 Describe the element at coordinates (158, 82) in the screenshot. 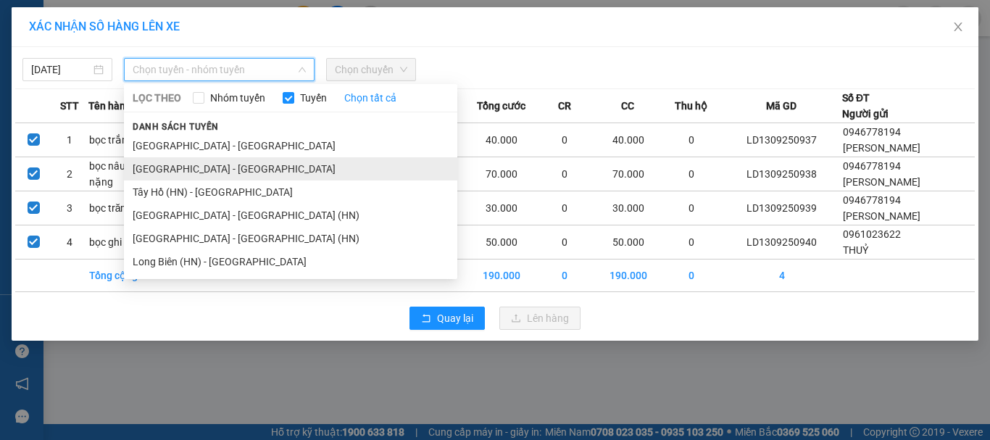

I see `span: Website` at that location.